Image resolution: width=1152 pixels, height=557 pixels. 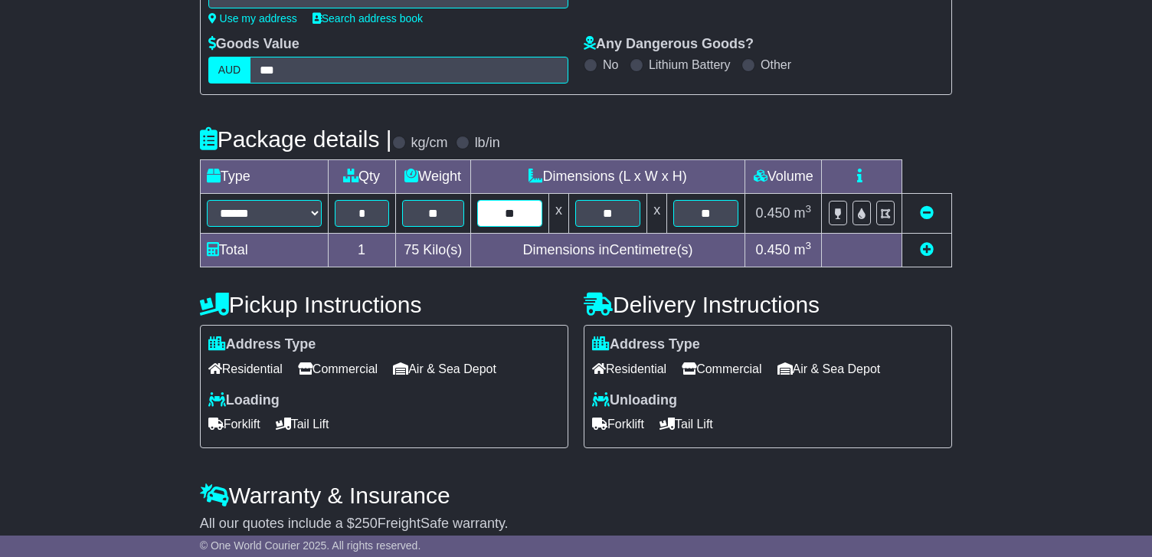 What do you see at coordinates (768, 304) in the screenshot?
I see `h4: Delivery Instructions` at bounding box center [768, 304].